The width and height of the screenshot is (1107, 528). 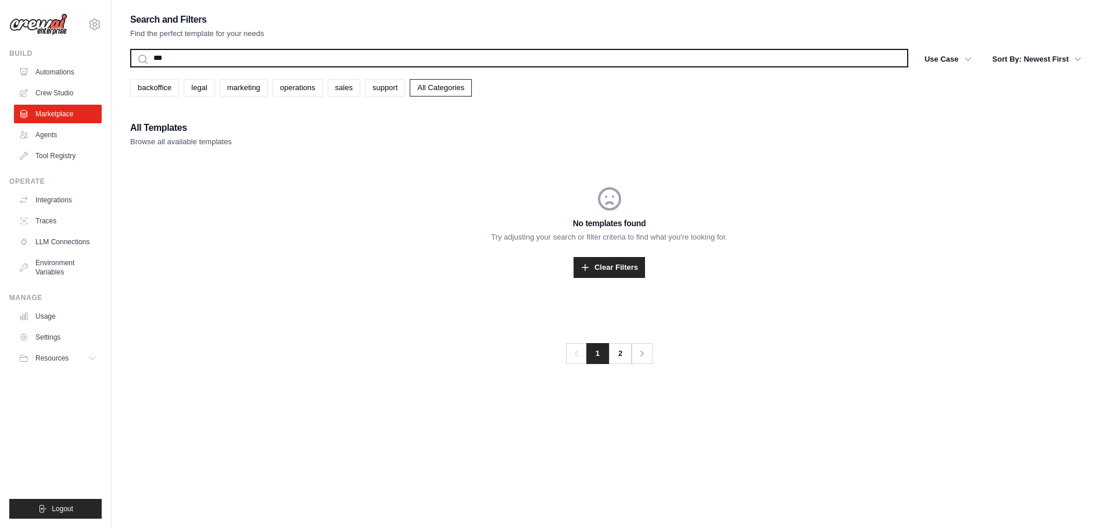 I want to click on button: Resources, so click(x=58, y=358).